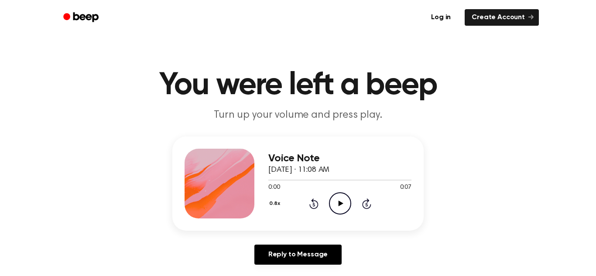 This screenshot has width=596, height=276. What do you see at coordinates (406, 188) in the screenshot?
I see `span: 0:07` at bounding box center [406, 188].